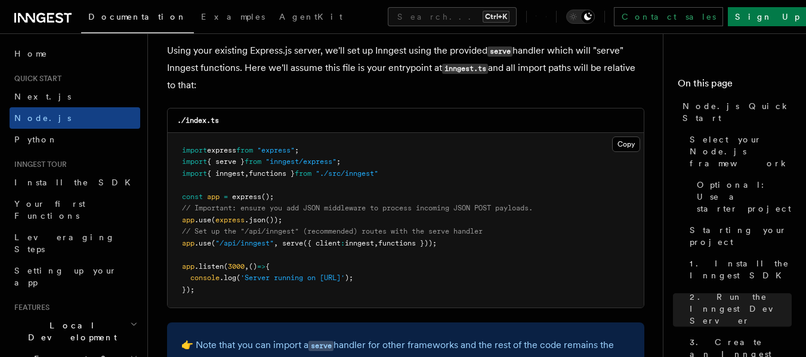  Describe the element at coordinates (75, 140) in the screenshot. I see `a: Python` at that location.